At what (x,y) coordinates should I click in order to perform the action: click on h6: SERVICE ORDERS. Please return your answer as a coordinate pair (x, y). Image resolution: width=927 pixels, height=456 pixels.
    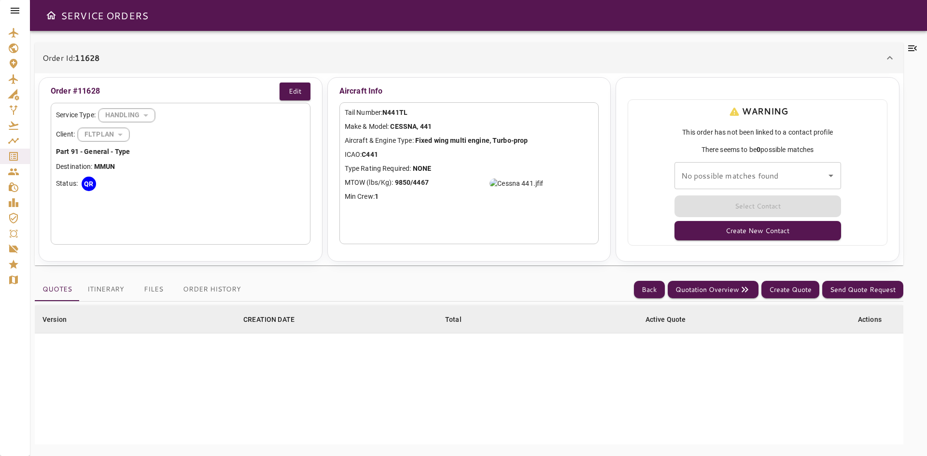
    Looking at the image, I should click on (104, 15).